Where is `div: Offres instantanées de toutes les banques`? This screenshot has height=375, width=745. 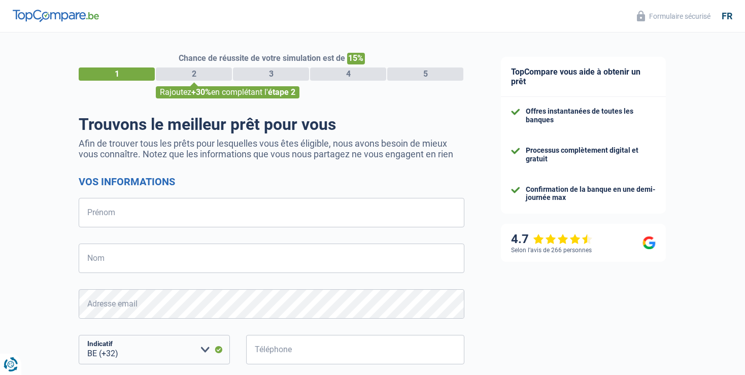
div: Offres instantanées de toutes les banques is located at coordinates (591, 116).